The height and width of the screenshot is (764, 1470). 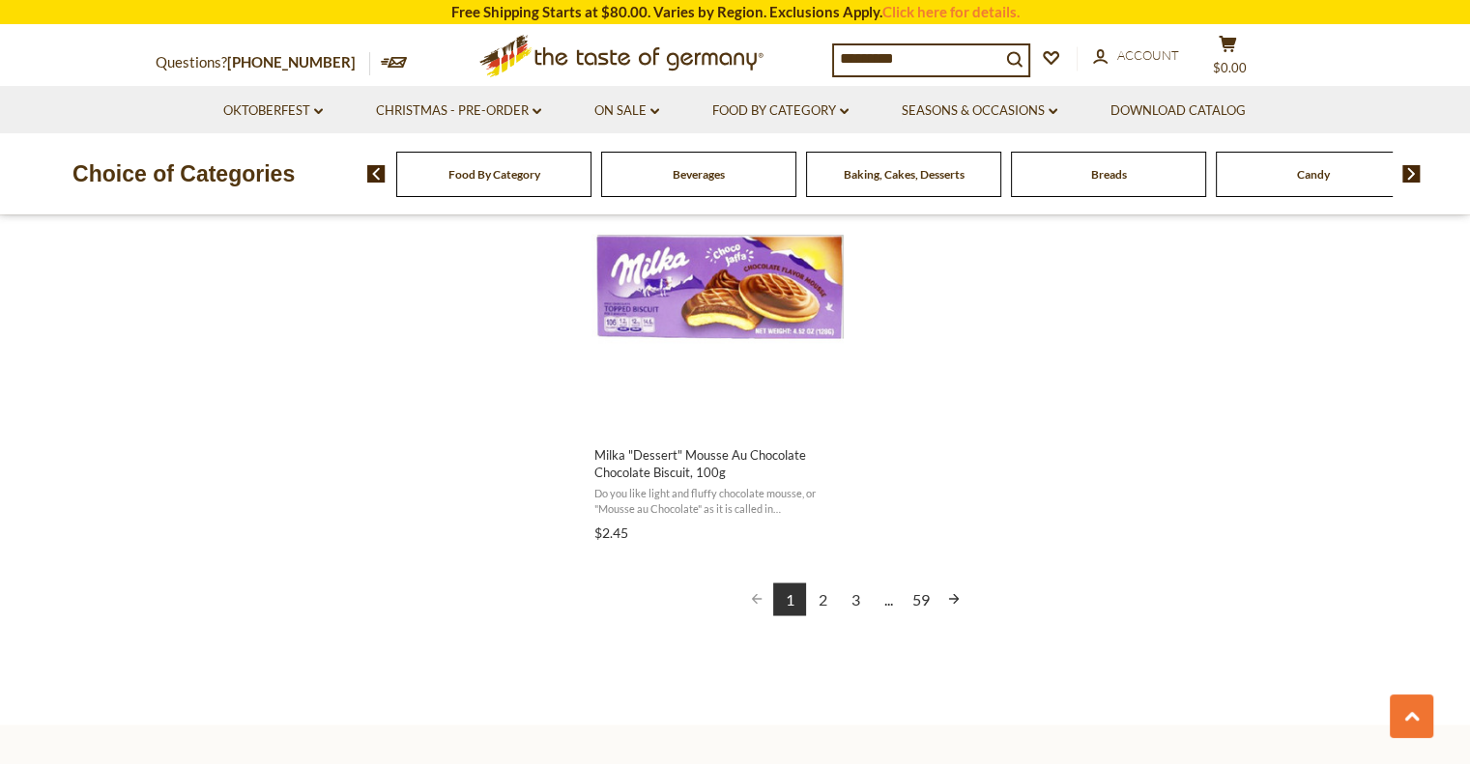 I want to click on img: Milka "Dessert" Mousse Au Chocolate Chocolate Biscuit, so click(x=719, y=286).